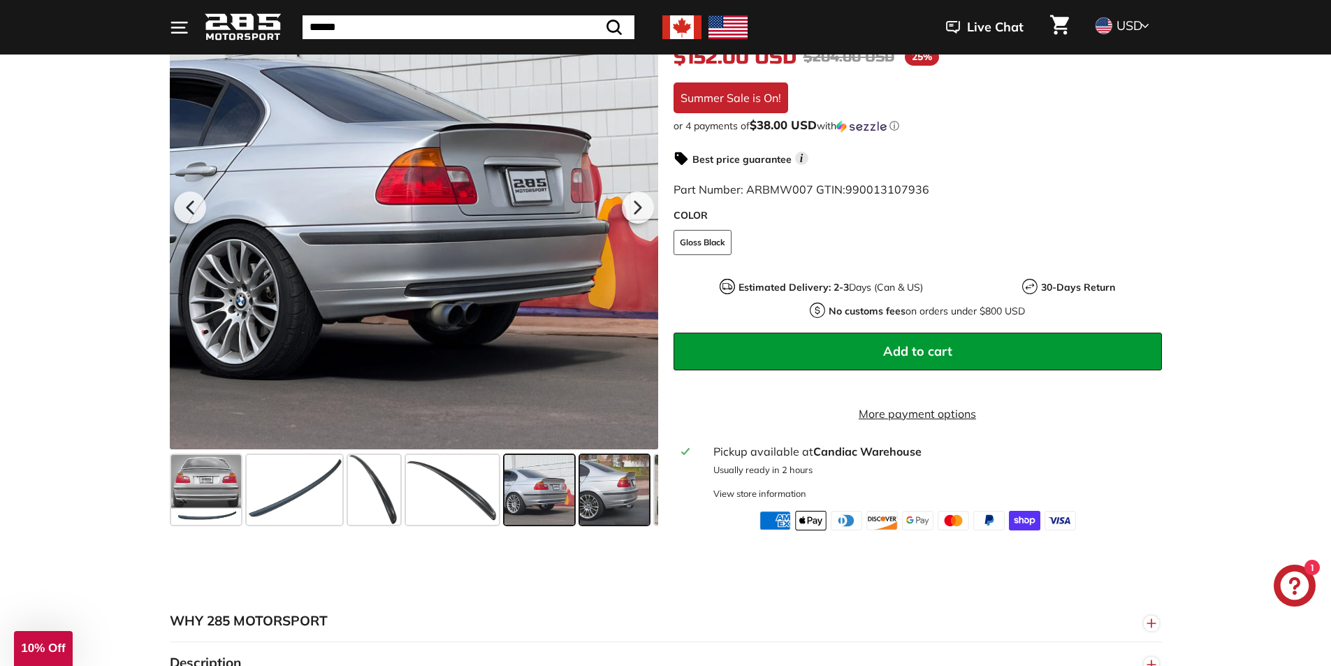 Image resolution: width=1331 pixels, height=666 pixels. Describe the element at coordinates (917, 351) in the screenshot. I see `span: Add to cart` at that location.